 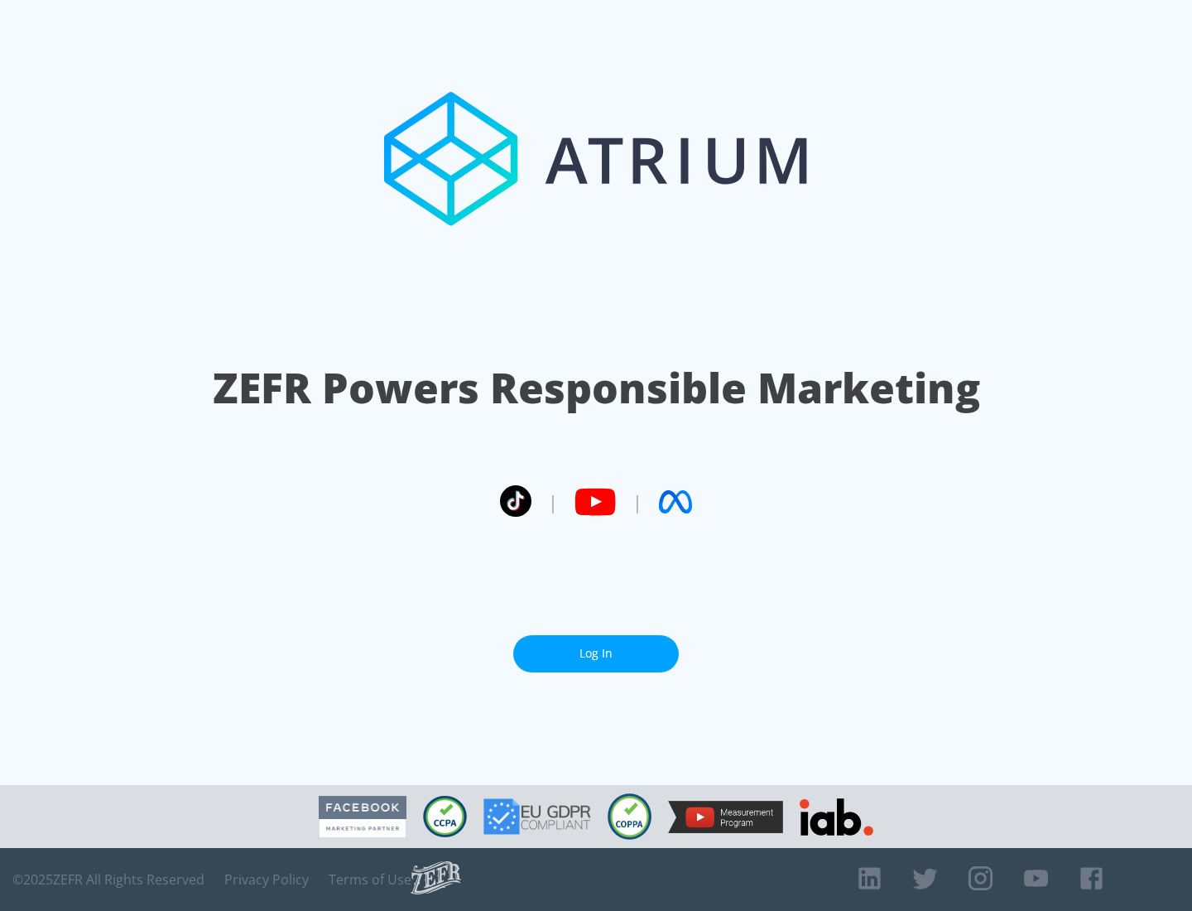 I want to click on a: Terms of Use, so click(x=370, y=879).